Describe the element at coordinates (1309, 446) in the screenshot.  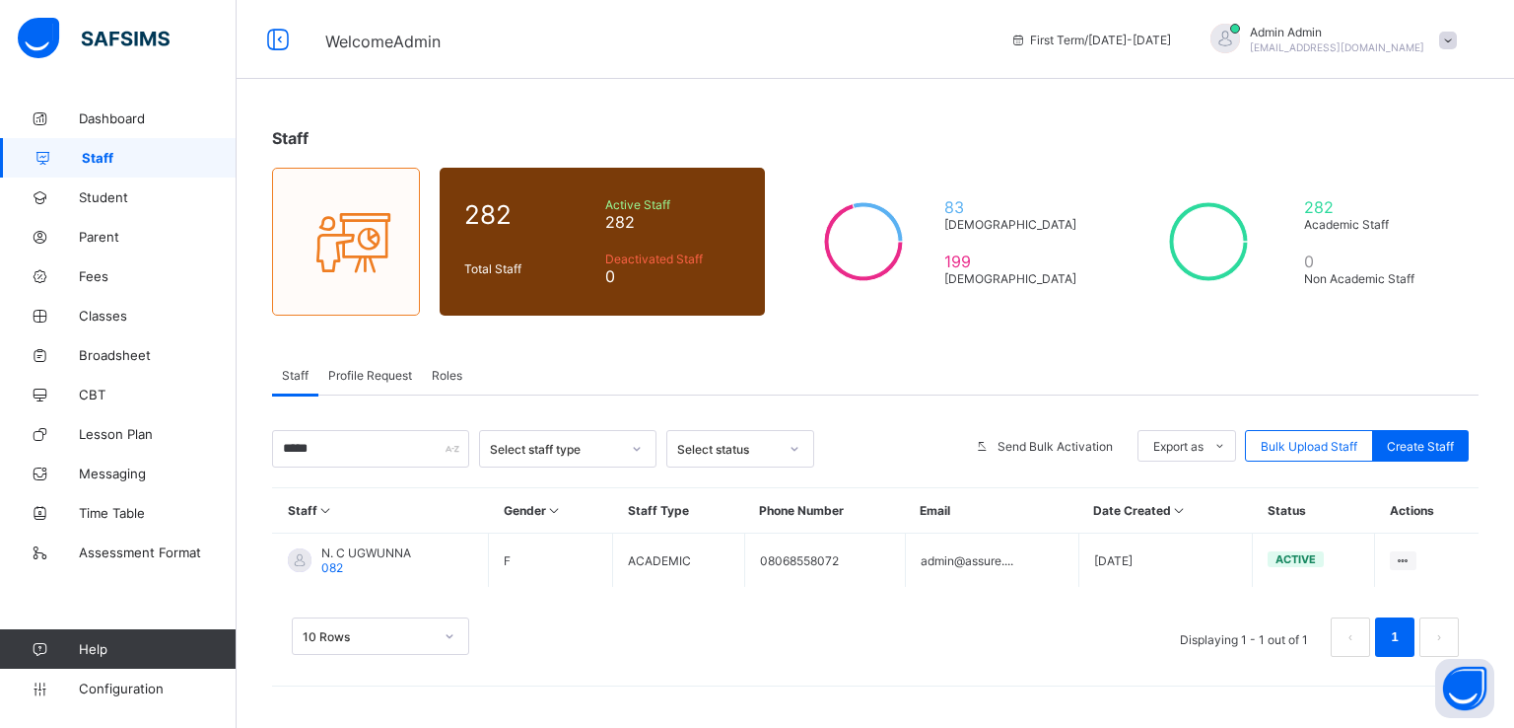
I see `span: Bulk Upload Staff` at that location.